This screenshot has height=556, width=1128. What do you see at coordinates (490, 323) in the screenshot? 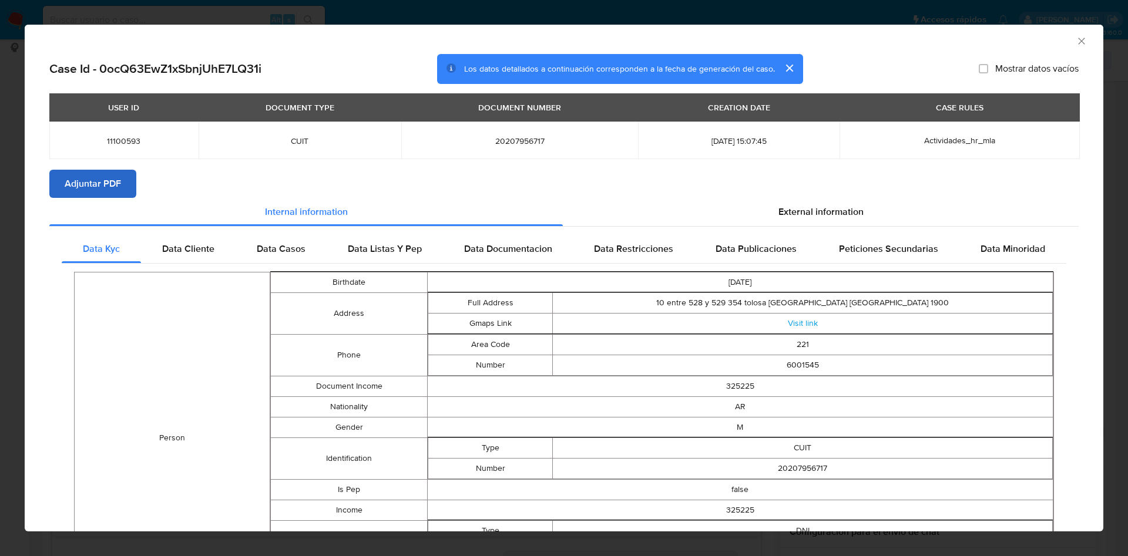
I see `td: Gmaps Link` at bounding box center [490, 323].